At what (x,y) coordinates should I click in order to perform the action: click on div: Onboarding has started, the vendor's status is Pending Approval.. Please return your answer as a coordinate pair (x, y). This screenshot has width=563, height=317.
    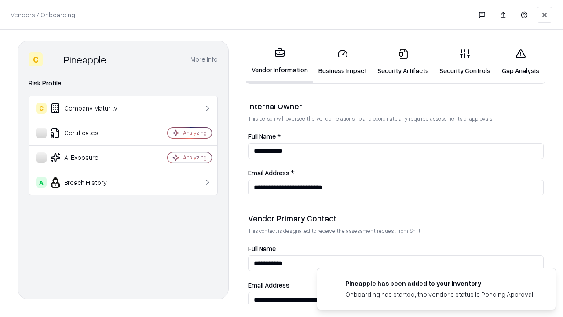
    Looking at the image, I should click on (440, 294).